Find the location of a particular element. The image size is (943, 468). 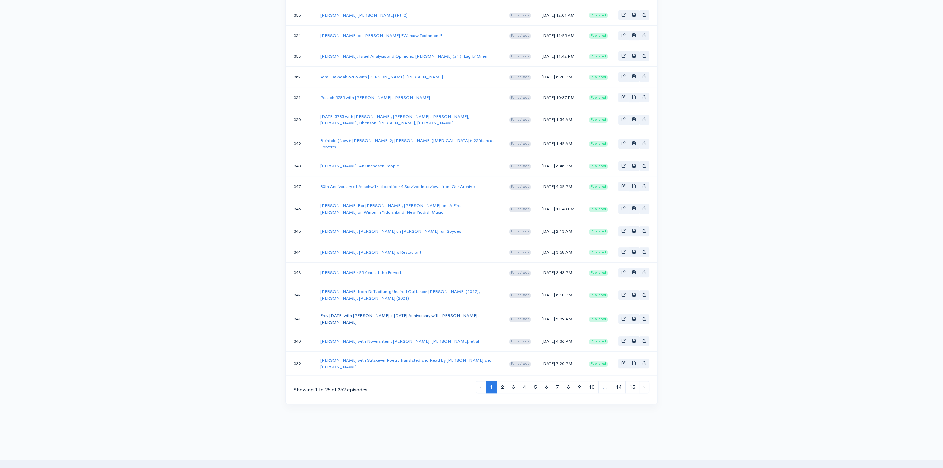

td: 350 is located at coordinates (300, 120).